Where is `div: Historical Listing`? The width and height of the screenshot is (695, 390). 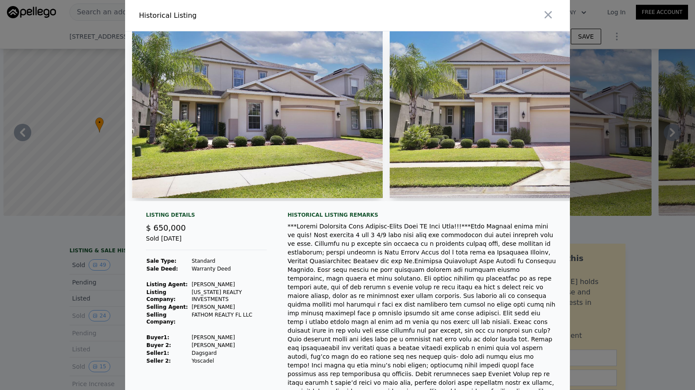
div: Historical Listing is located at coordinates (241, 16).